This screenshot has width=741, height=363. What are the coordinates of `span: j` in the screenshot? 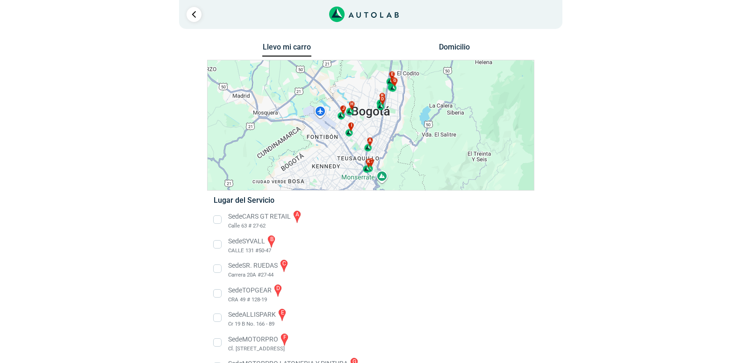 It's located at (343, 109).